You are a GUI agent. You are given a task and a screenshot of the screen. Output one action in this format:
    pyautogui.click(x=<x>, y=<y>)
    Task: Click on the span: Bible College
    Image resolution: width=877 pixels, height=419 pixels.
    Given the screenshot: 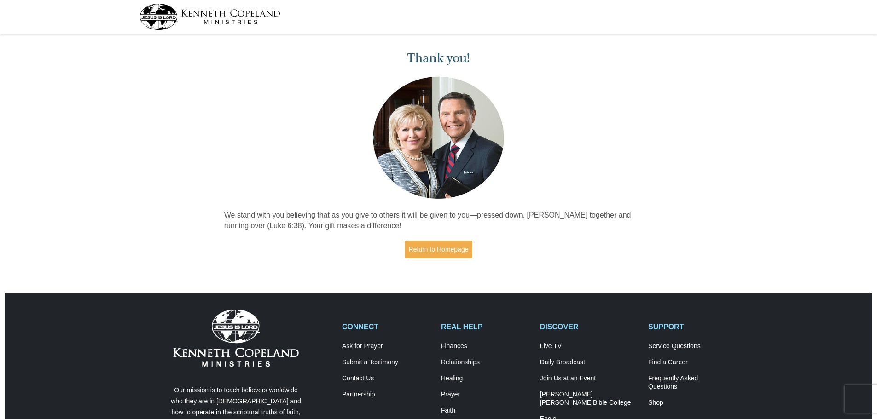 What is the action you would take?
    pyautogui.click(x=612, y=403)
    